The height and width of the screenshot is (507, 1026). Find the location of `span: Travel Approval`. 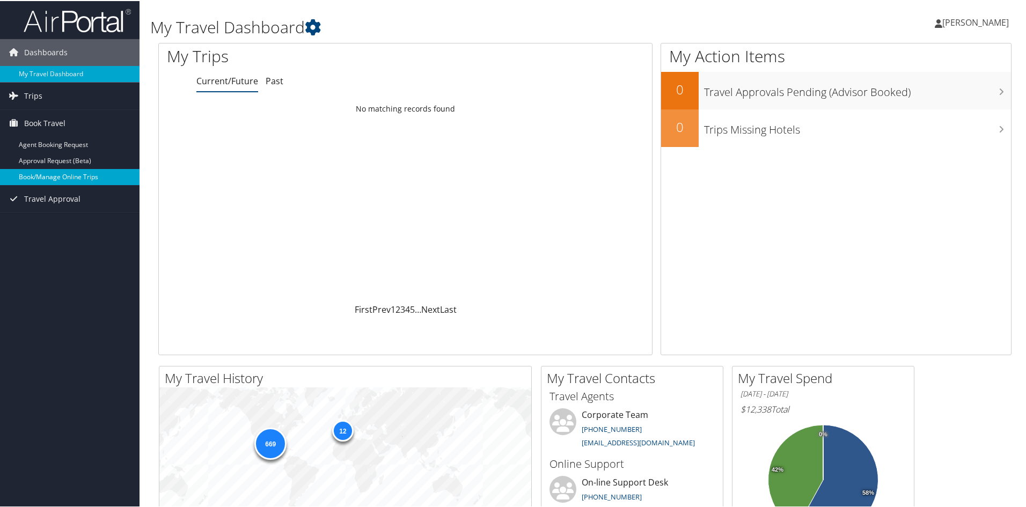

span: Travel Approval is located at coordinates (52, 198).